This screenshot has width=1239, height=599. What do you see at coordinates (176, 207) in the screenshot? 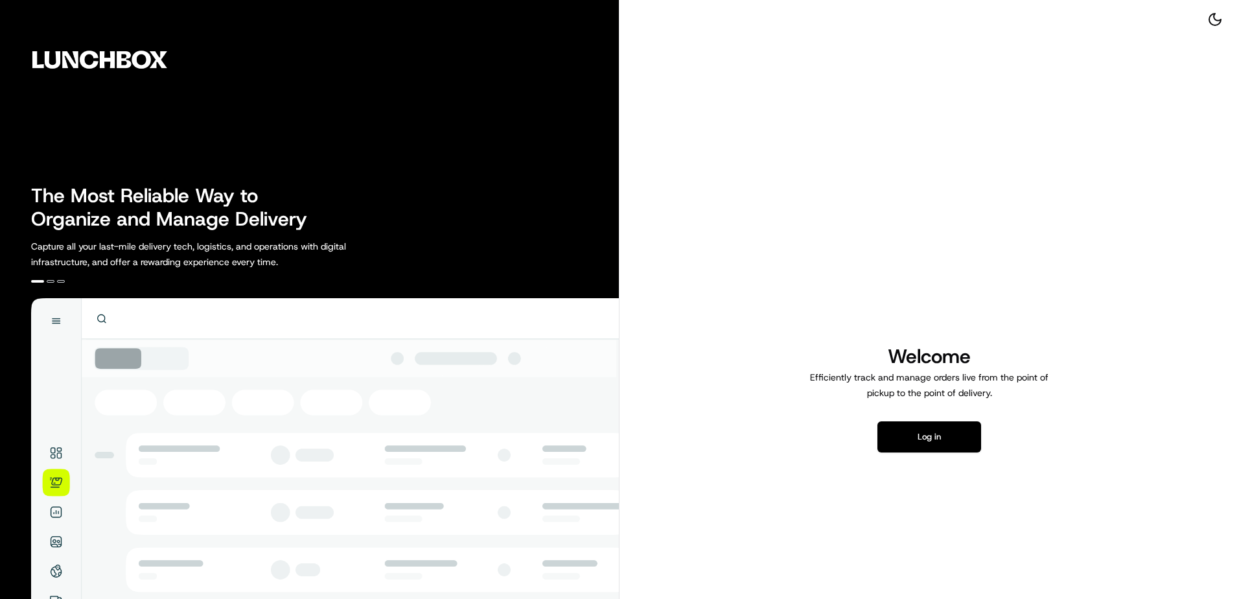
I see `h2: The Most Reliable Way to Organize and Manage Delivery` at bounding box center [176, 207].